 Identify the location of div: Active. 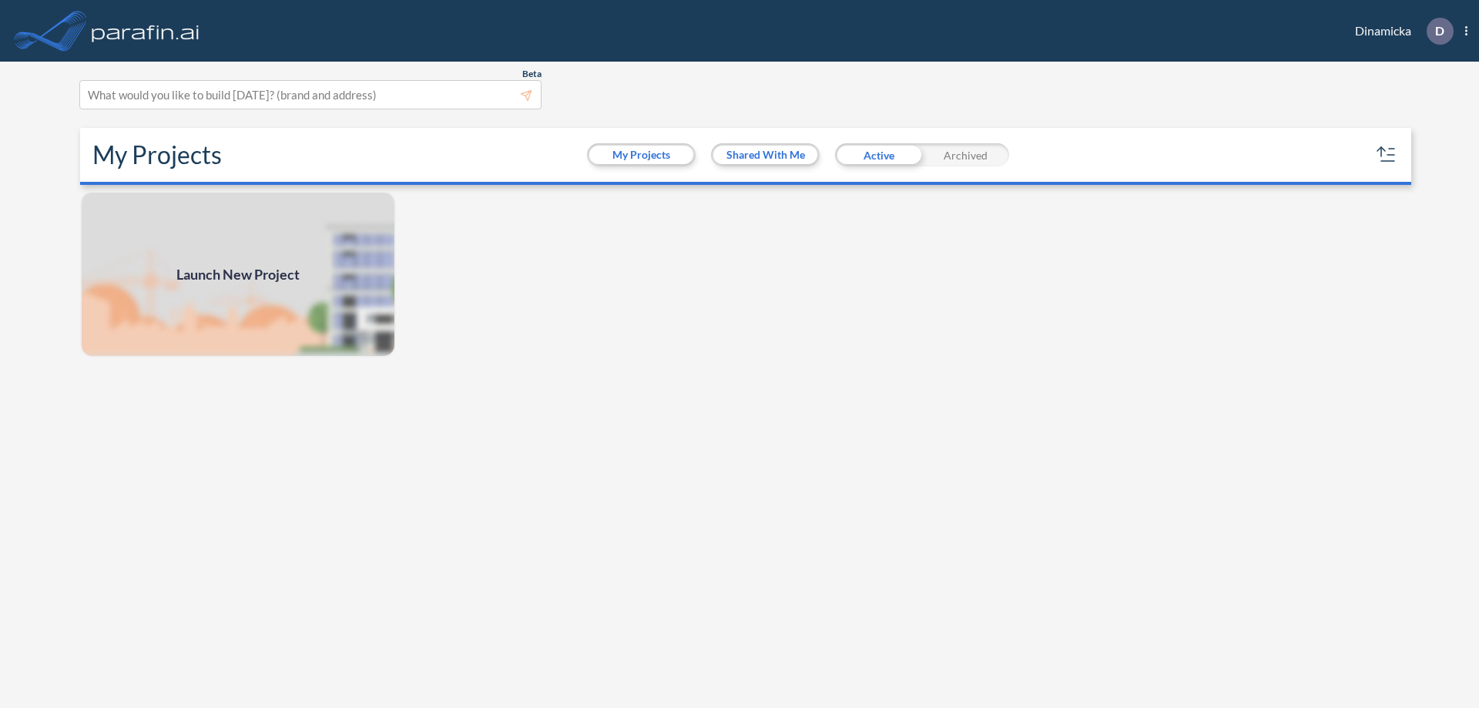
(878, 155).